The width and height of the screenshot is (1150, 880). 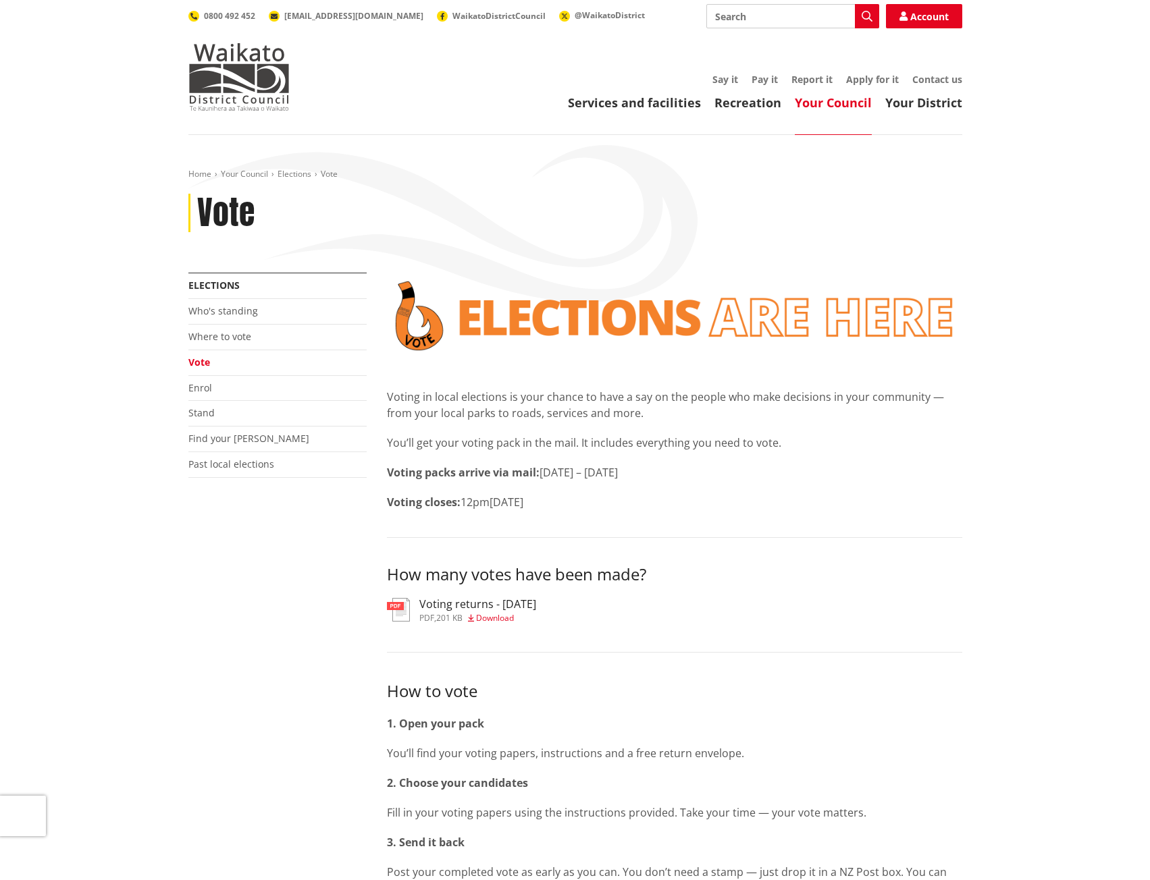 I want to click on h1: Vote, so click(x=226, y=213).